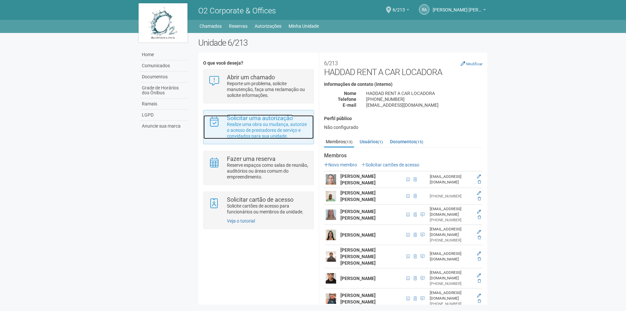 The width and height of the screenshot is (626, 311). What do you see at coordinates (404, 118) in the screenshot?
I see `h4: Perfil público` at bounding box center [404, 118].